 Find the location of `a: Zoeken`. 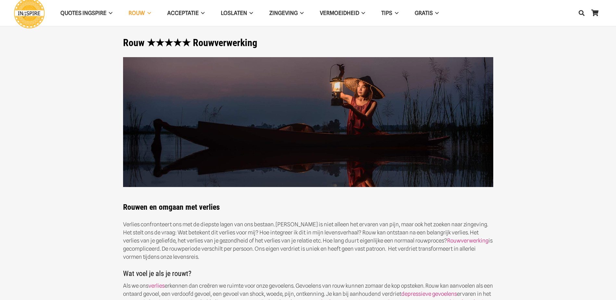

a: Zoeken is located at coordinates (582, 13).